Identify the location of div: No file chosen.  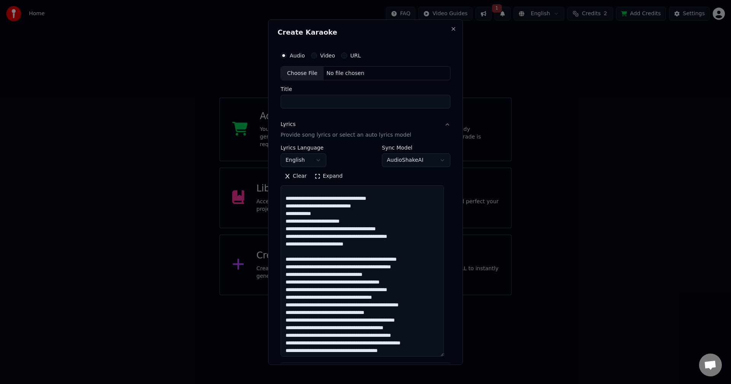
(345, 73).